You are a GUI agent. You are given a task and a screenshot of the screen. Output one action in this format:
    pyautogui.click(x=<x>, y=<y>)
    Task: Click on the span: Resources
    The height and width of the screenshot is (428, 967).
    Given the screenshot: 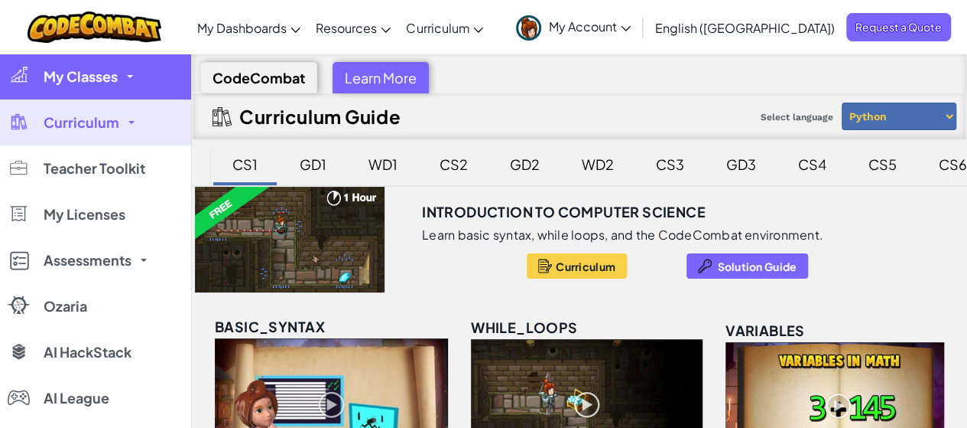 What is the action you would take?
    pyautogui.click(x=346, y=28)
    